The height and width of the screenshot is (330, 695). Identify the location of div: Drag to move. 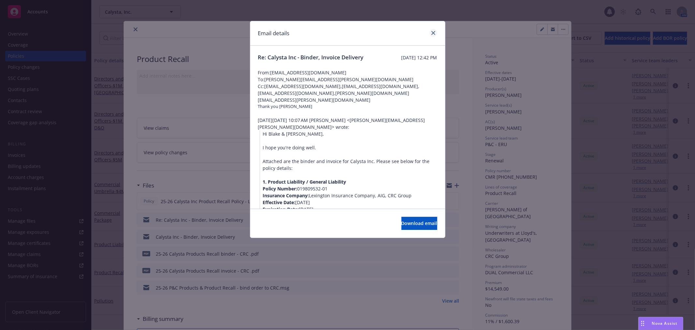
(642, 323).